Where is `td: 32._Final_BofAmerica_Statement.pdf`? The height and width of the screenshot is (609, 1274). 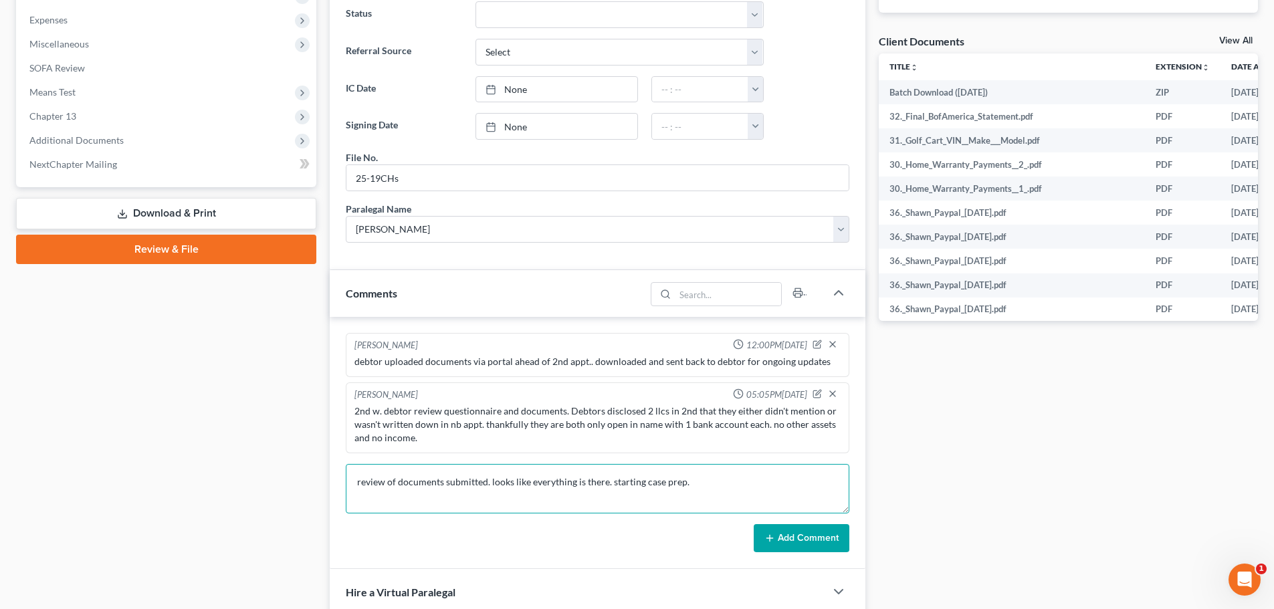
td: 32._Final_BofAmerica_Statement.pdf is located at coordinates (1012, 116).